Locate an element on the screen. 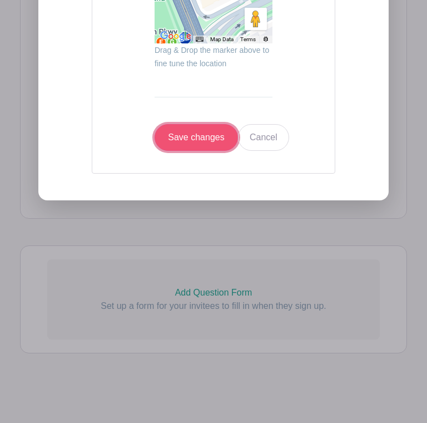 The height and width of the screenshot is (423, 427). button: Map Data is located at coordinates (222, 40).